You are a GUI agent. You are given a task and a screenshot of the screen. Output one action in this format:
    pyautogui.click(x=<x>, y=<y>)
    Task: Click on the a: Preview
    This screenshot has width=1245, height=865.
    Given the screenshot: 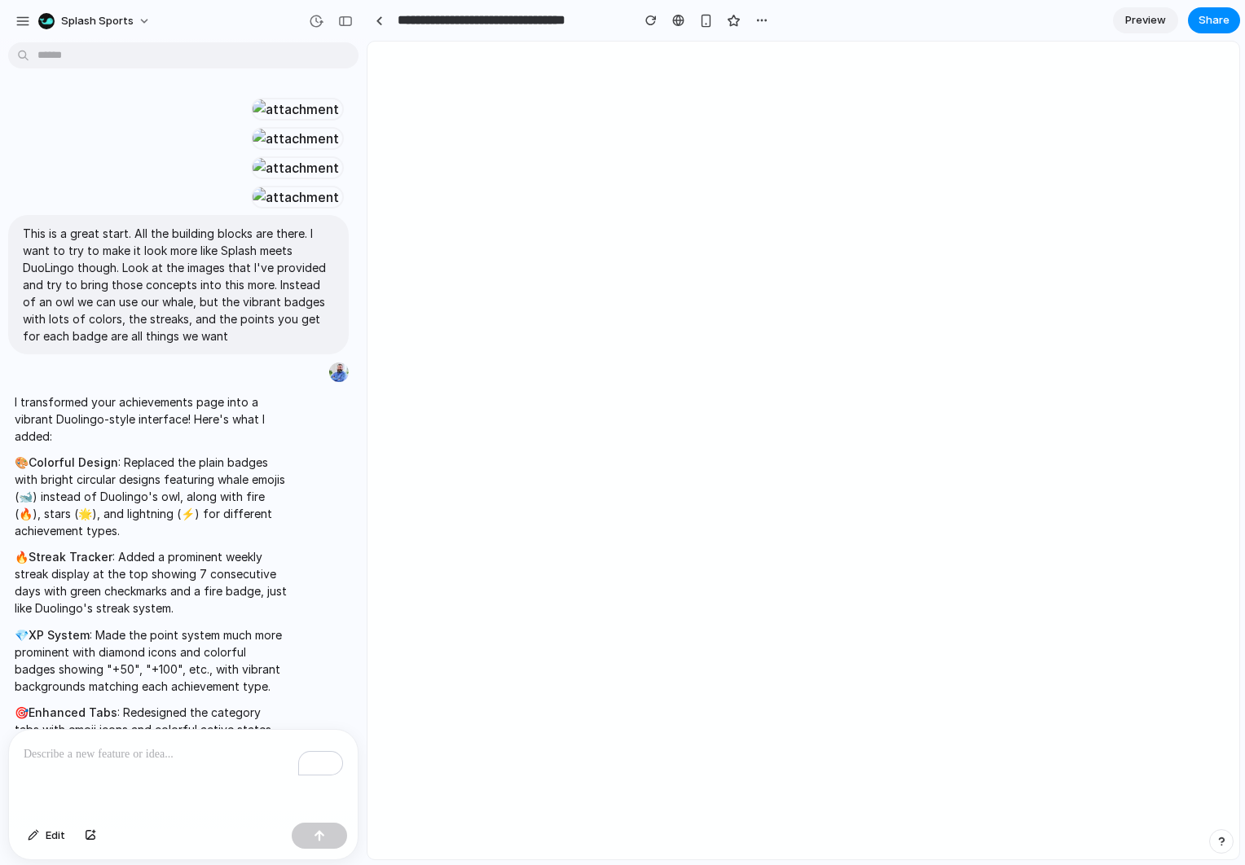 What is the action you would take?
    pyautogui.click(x=1146, y=20)
    